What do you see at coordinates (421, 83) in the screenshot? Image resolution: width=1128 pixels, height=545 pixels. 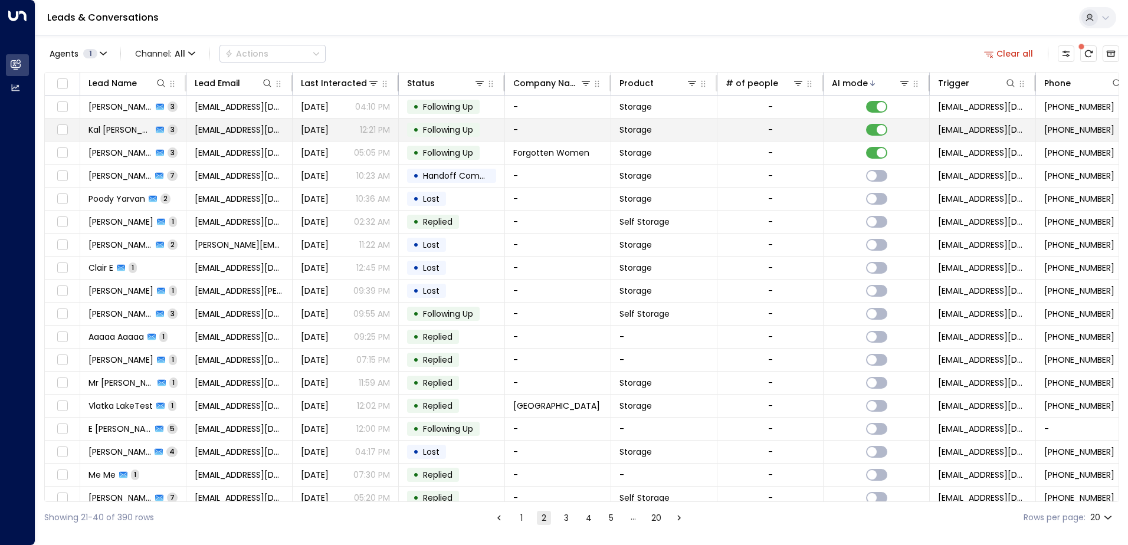 I see `div: Status` at bounding box center [421, 83].